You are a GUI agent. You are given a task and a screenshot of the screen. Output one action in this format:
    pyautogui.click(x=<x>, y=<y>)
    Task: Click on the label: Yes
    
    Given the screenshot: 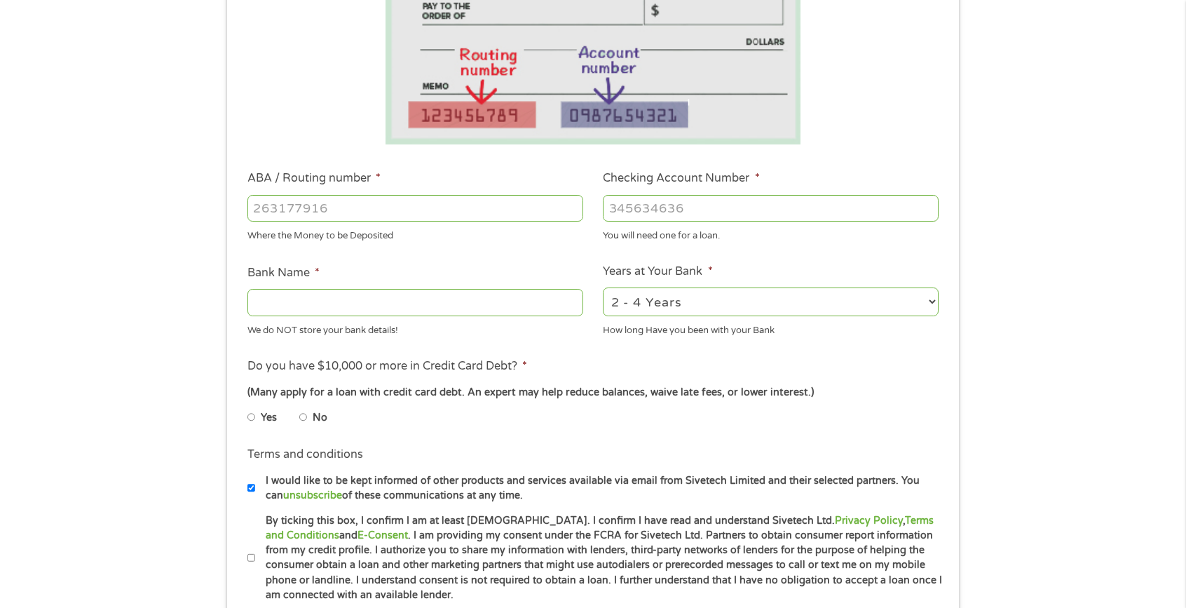 What is the action you would take?
    pyautogui.click(x=269, y=418)
    